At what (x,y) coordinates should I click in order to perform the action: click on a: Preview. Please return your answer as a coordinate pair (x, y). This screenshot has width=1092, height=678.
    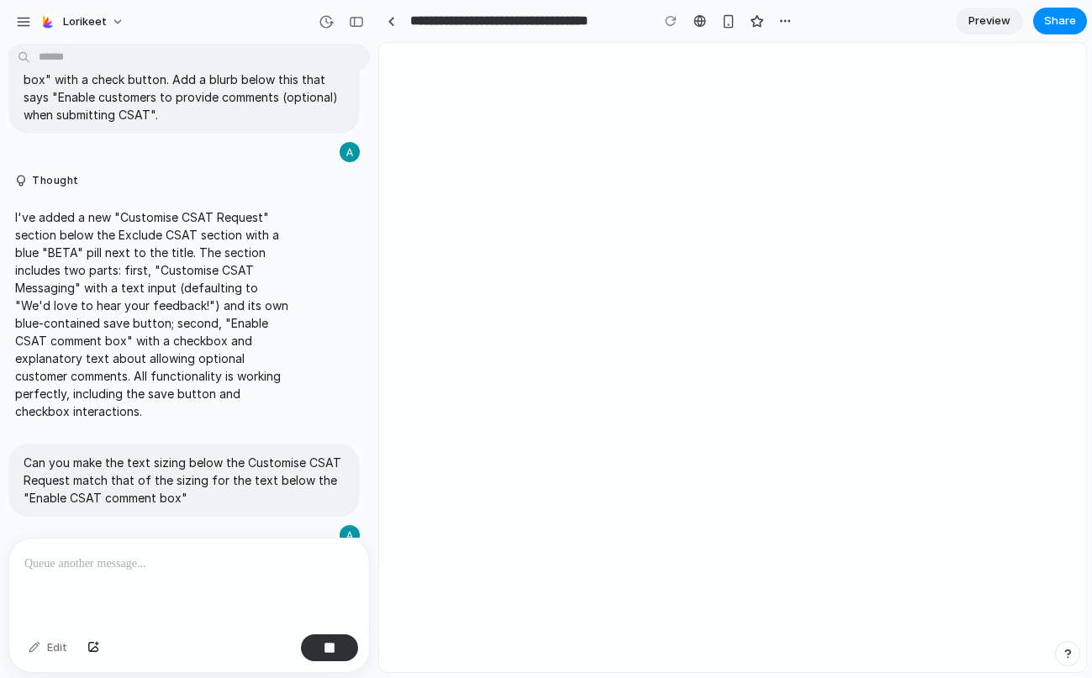
    Looking at the image, I should click on (989, 21).